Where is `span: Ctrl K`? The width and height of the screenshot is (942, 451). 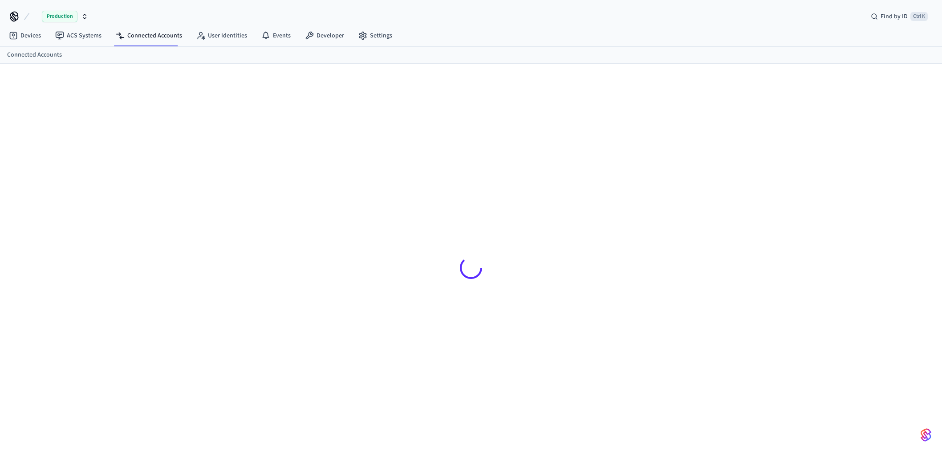 span: Ctrl K is located at coordinates (919, 16).